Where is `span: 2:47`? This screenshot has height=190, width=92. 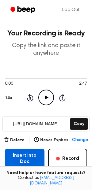
span: 2:47 is located at coordinates (83, 84).